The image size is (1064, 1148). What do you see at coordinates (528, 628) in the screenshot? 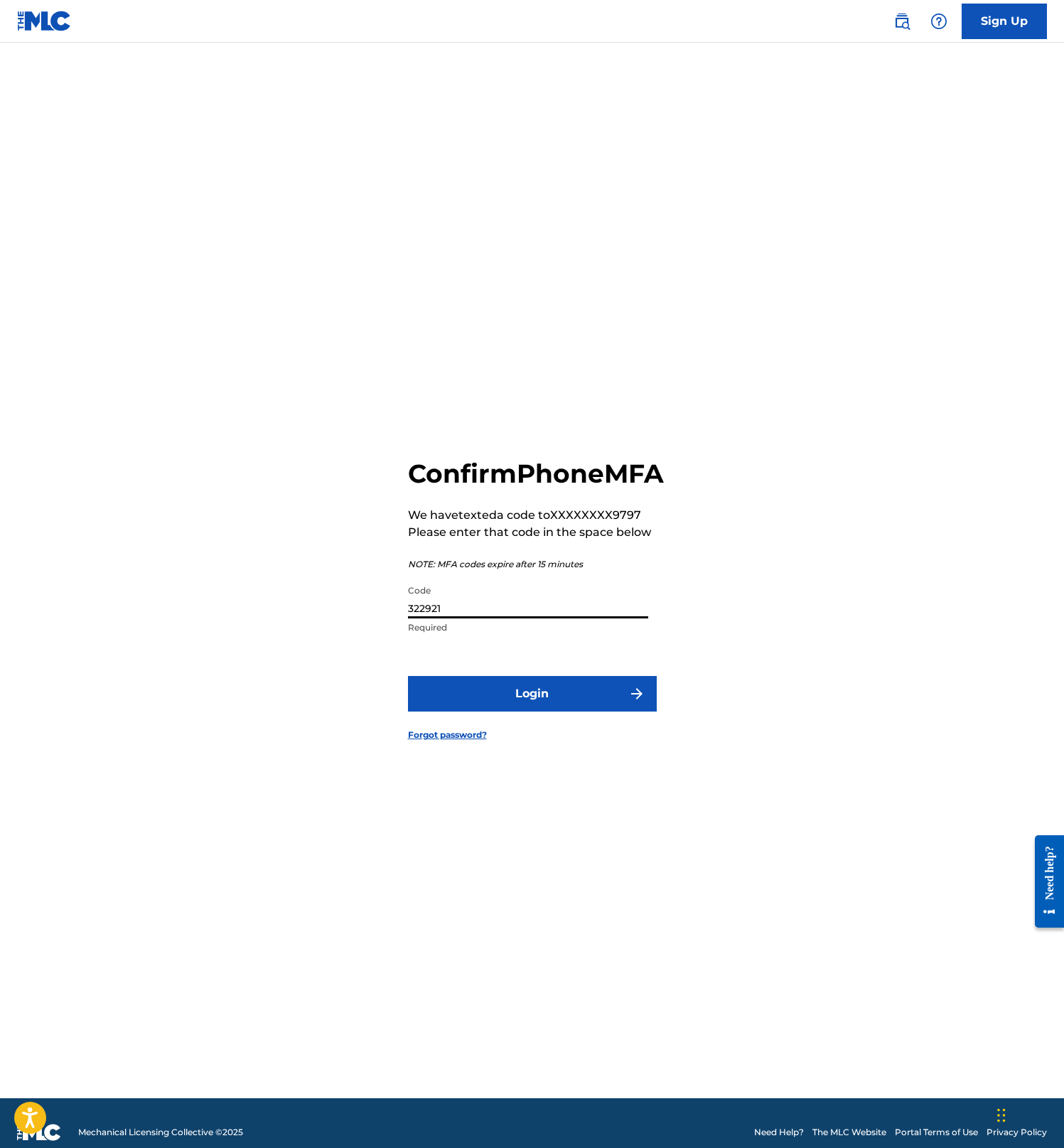
I see `p: Required` at bounding box center [528, 628].